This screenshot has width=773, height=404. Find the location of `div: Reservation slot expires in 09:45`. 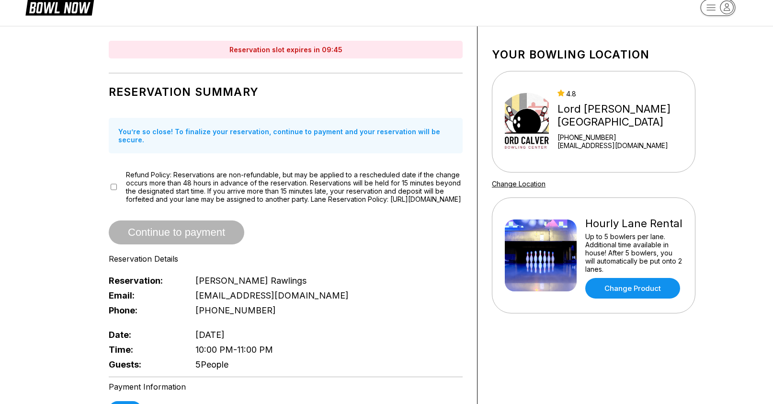

div: Reservation slot expires in 09:45 is located at coordinates (286, 49).